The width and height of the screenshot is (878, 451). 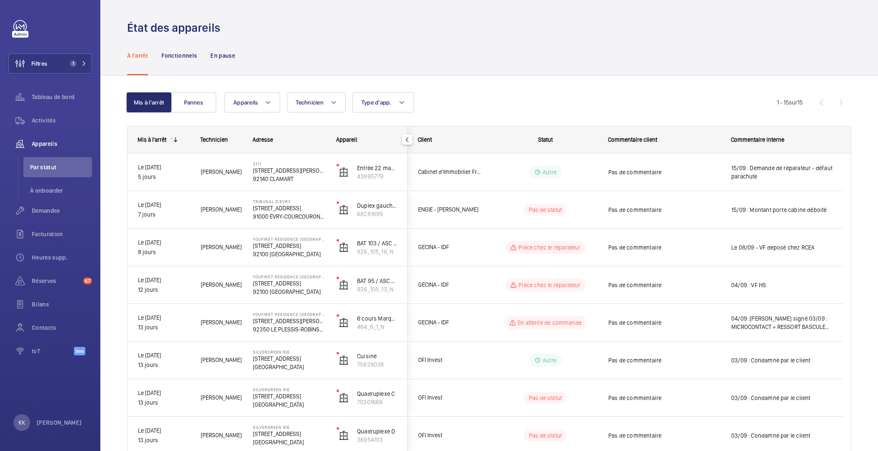 What do you see at coordinates (289, 201) in the screenshot?
I see `p: Tribunal d'Evry` at bounding box center [289, 201].